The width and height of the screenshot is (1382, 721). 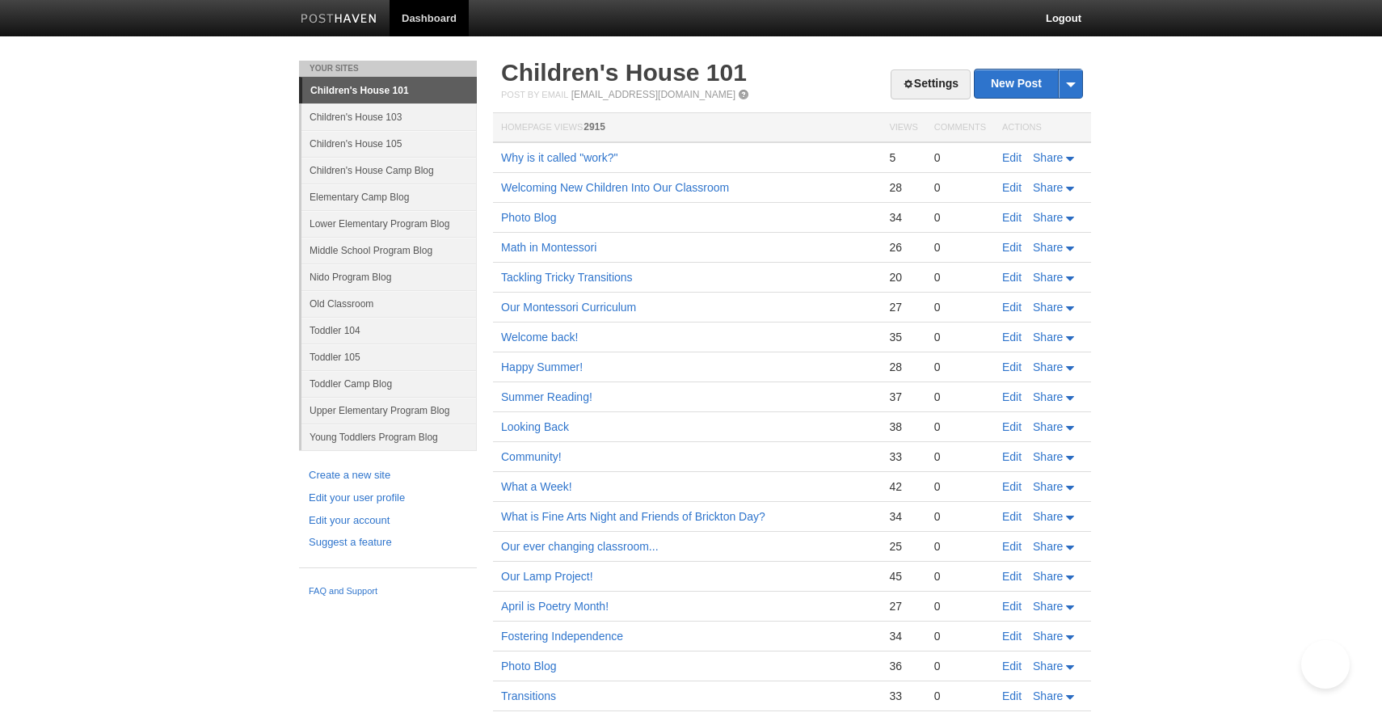 What do you see at coordinates (537, 487) in the screenshot?
I see `a: What a Week!` at bounding box center [537, 487].